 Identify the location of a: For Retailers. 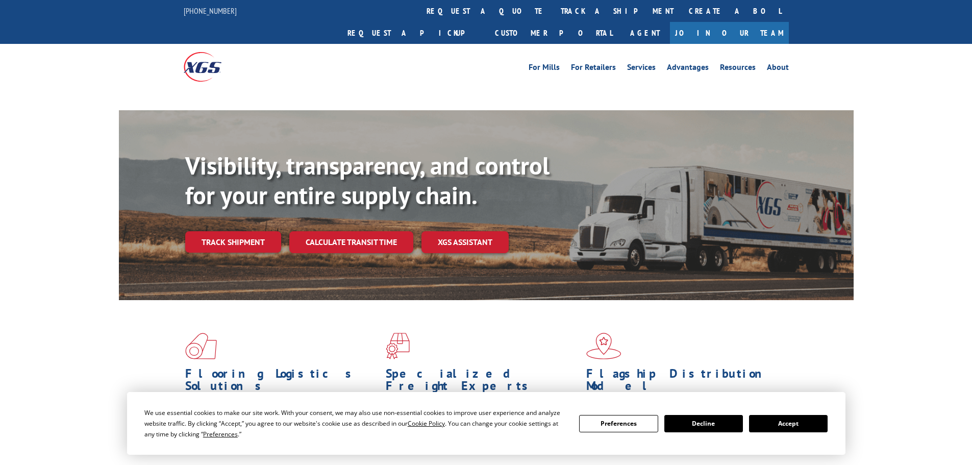
(593, 69).